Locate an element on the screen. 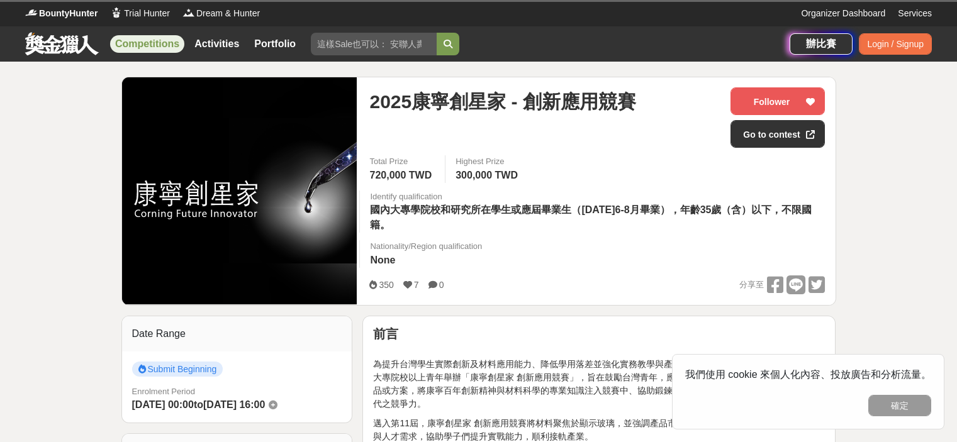  a: Services is located at coordinates (915, 13).